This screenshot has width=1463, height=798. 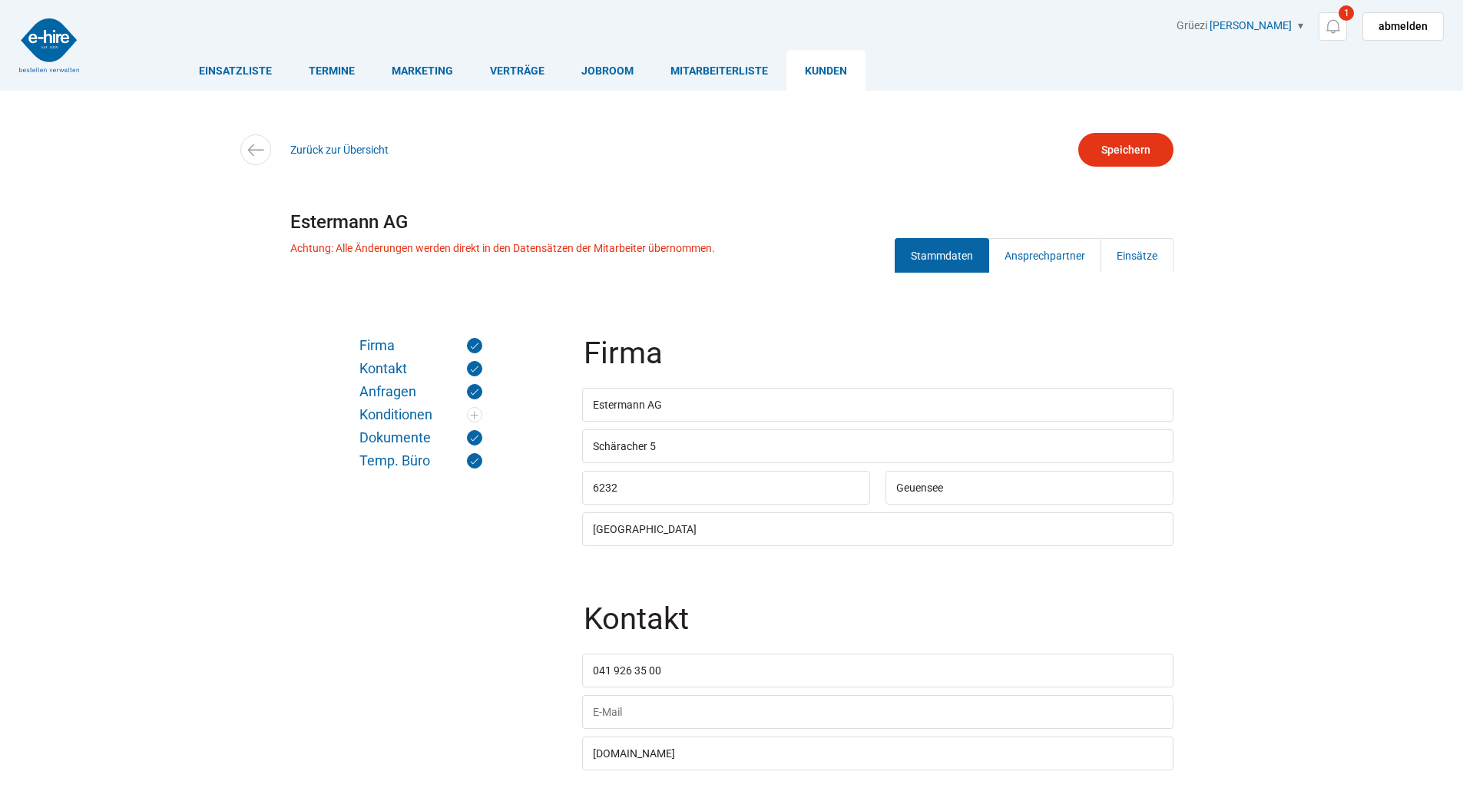 I want to click on input: PLZ, so click(x=726, y=488).